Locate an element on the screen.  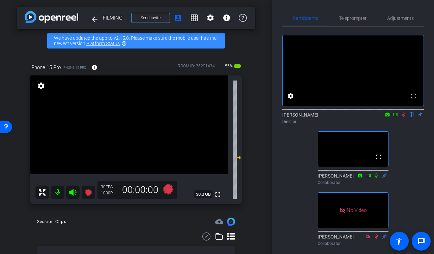
div: We have updated the app to v2.15.0. Please make sure the mobile user has the newest version. is located at coordinates (136, 41).